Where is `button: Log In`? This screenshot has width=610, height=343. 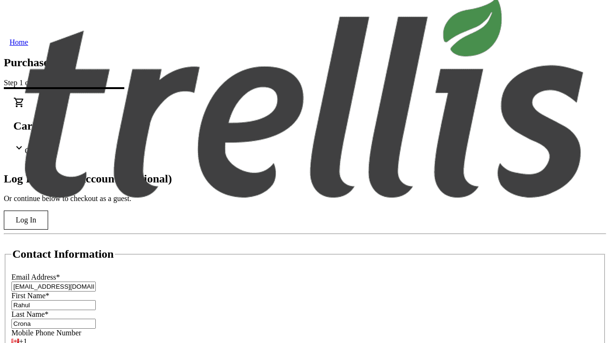
button: Log In is located at coordinates (26, 220).